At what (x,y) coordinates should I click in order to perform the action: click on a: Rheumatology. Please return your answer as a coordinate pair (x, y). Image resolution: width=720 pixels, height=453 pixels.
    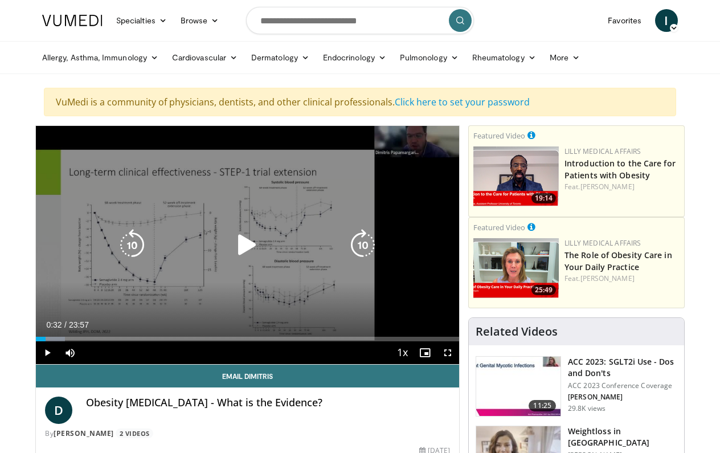
    Looking at the image, I should click on (504, 58).